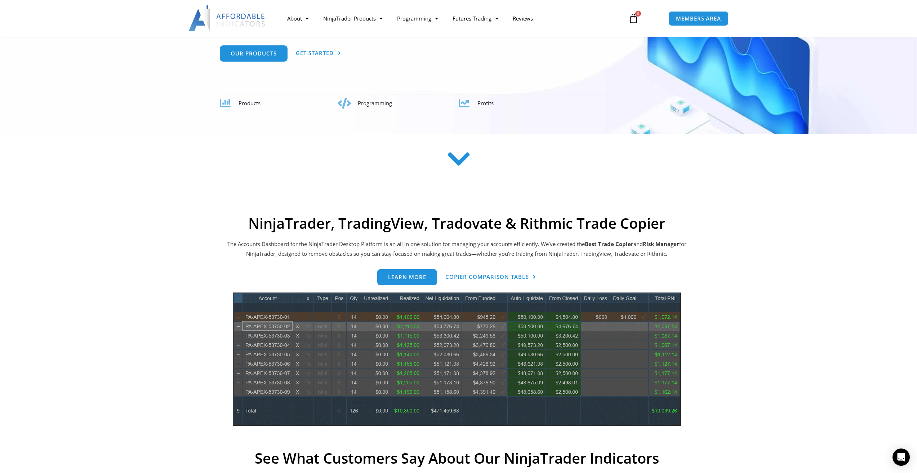 This screenshot has height=473, width=917. I want to click on nav: Menu, so click(450, 18).